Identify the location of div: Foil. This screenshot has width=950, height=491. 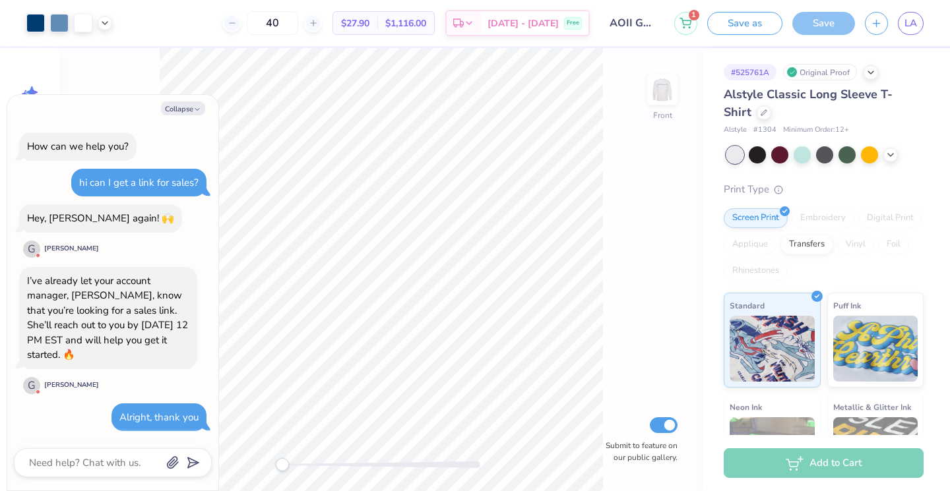
(893, 245).